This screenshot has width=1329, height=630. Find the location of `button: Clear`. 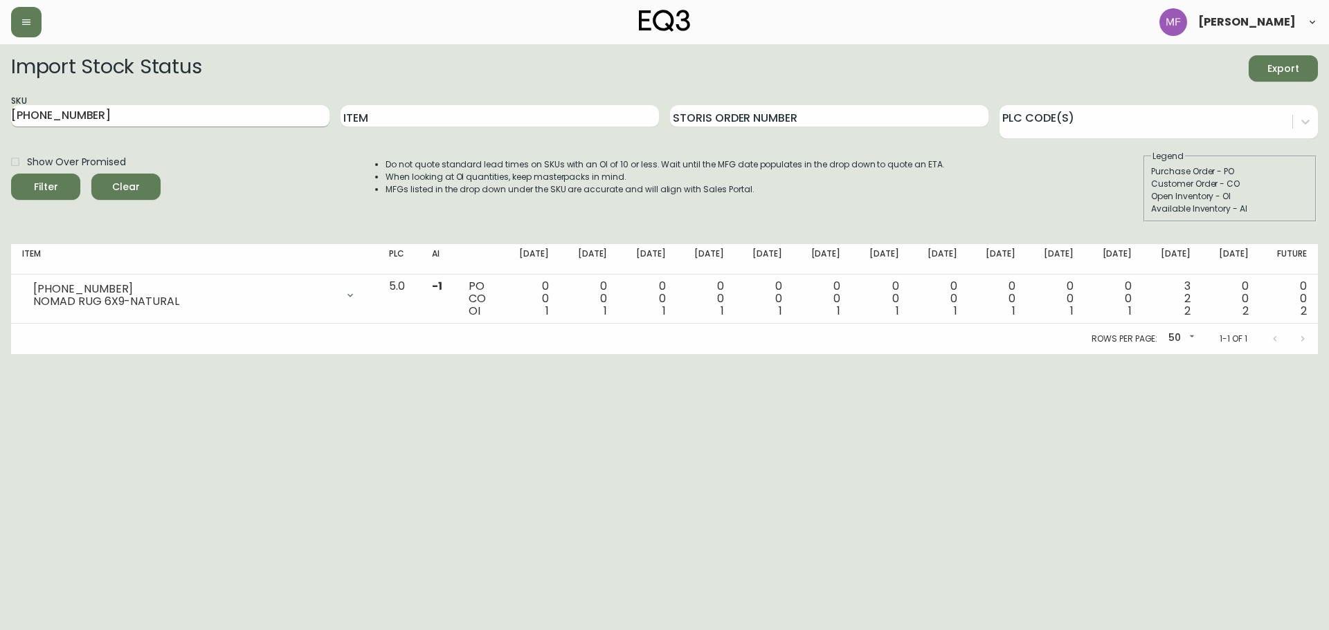

button: Clear is located at coordinates (126, 187).